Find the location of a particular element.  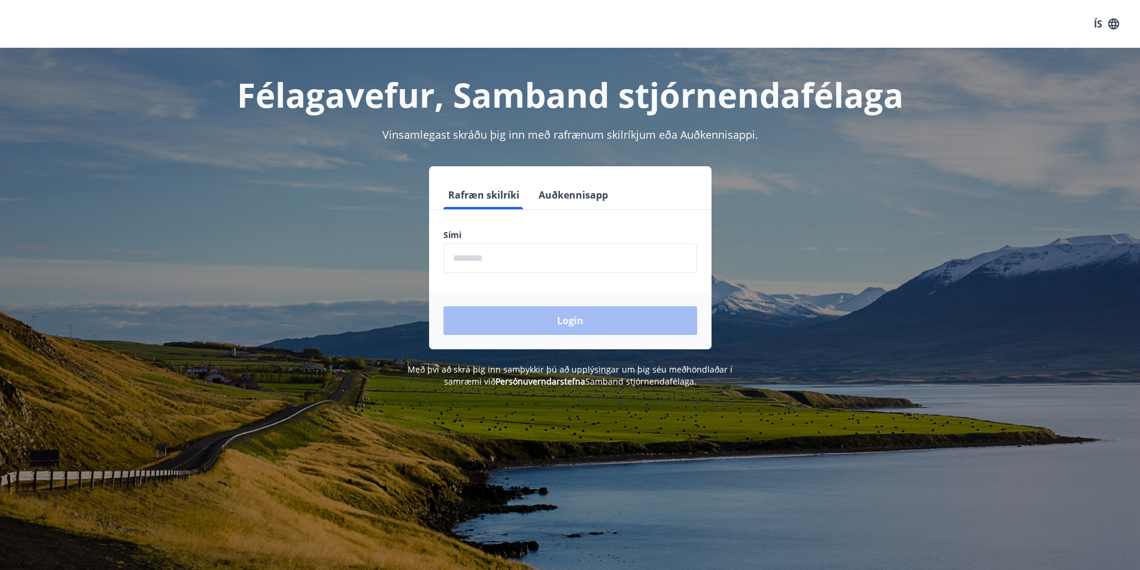

span: Vinsamlegast skráðu þig inn með rafrænum skilríkjum eða Auðkennisappi. is located at coordinates (570, 135).